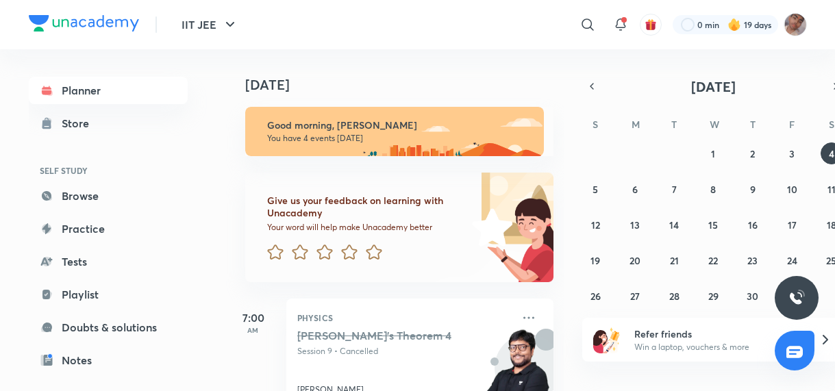  Describe the element at coordinates (752, 124) in the screenshot. I see `abbr: Thursday` at that location.